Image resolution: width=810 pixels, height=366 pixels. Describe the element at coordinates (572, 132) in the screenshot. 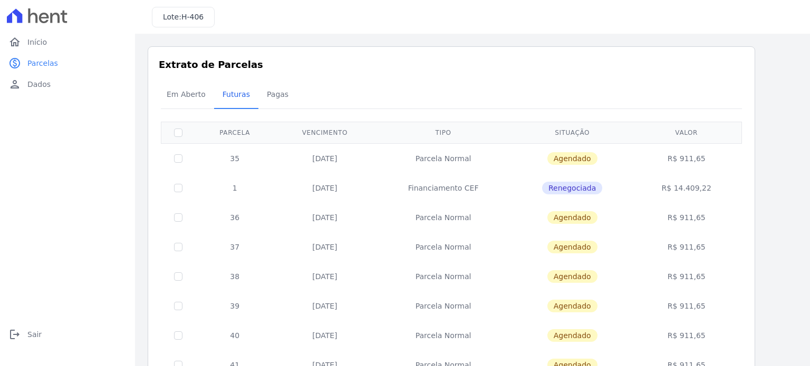

I see `th: Situação` at that location.